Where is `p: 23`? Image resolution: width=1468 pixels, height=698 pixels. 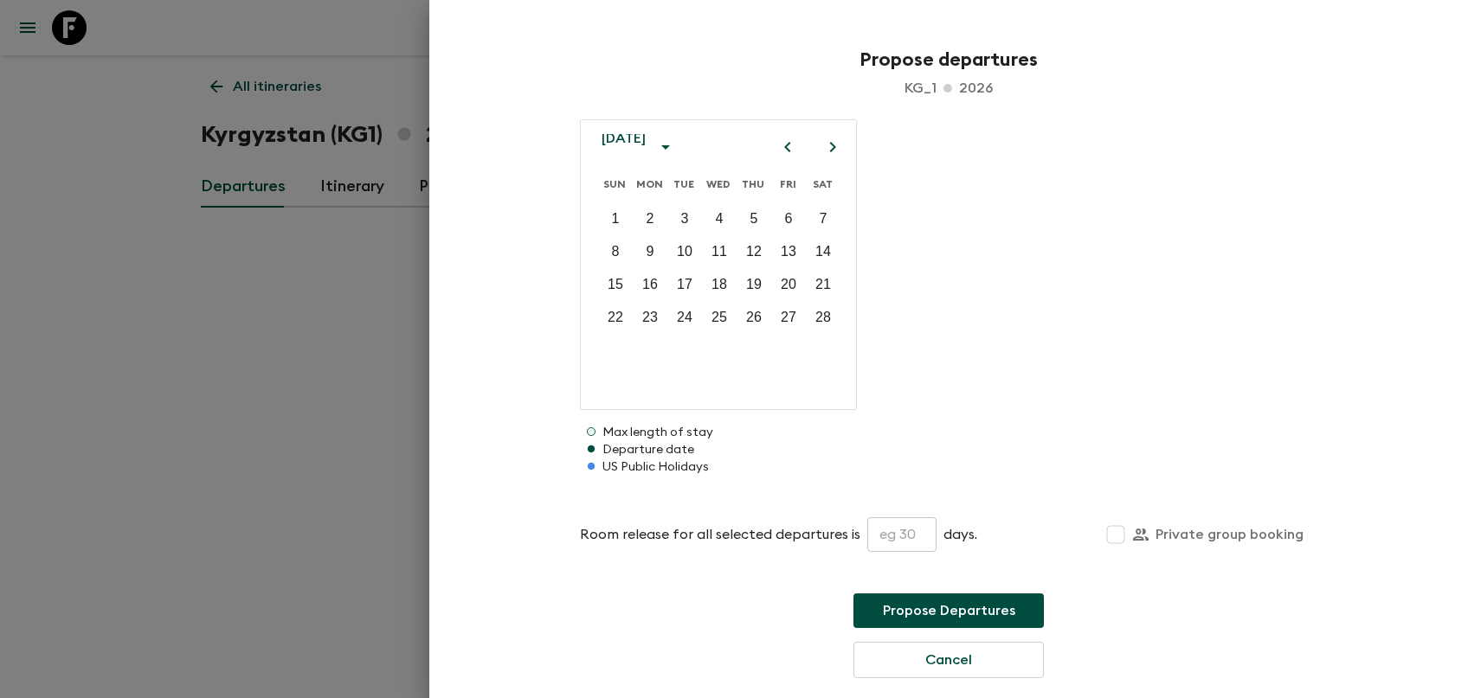
p: 23 is located at coordinates (650, 318).